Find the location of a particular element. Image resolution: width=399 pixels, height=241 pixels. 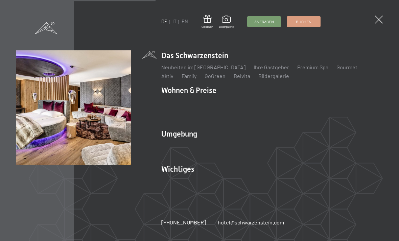

a: Premium Spa is located at coordinates (313, 67).